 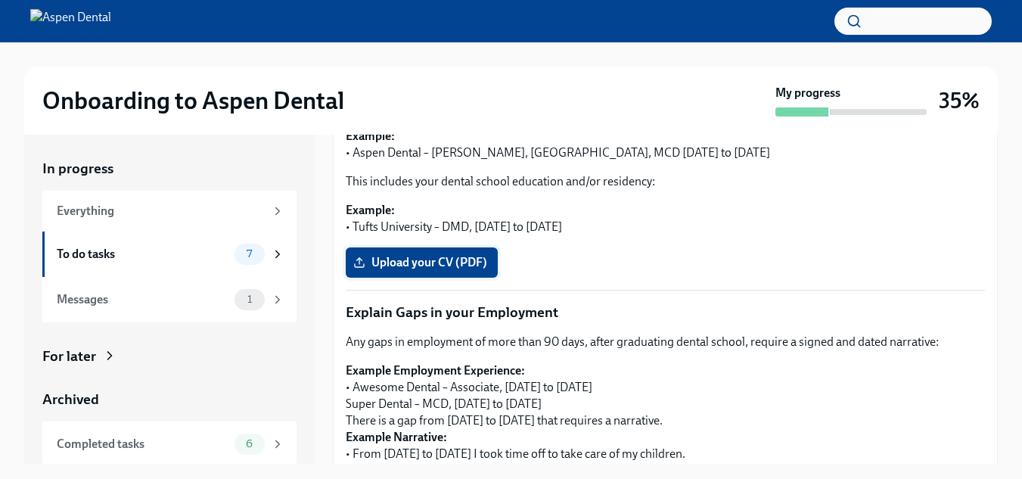 What do you see at coordinates (69, 356) in the screenshot?
I see `div: For later` at bounding box center [69, 356].